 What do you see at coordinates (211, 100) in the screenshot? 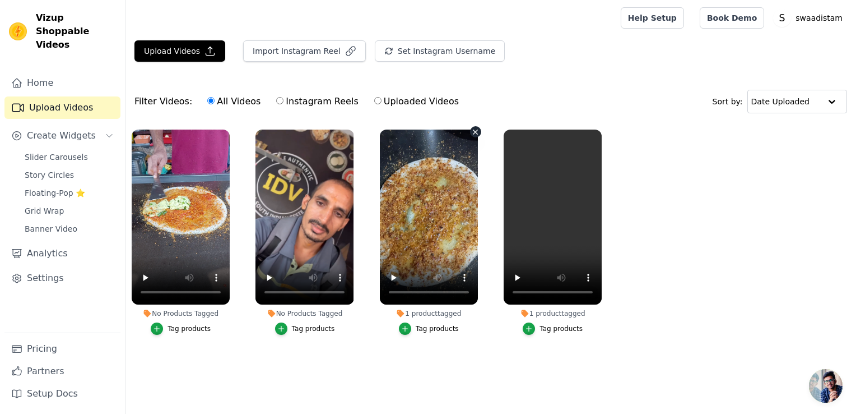
I see `input: All Videos` at bounding box center [211, 100].